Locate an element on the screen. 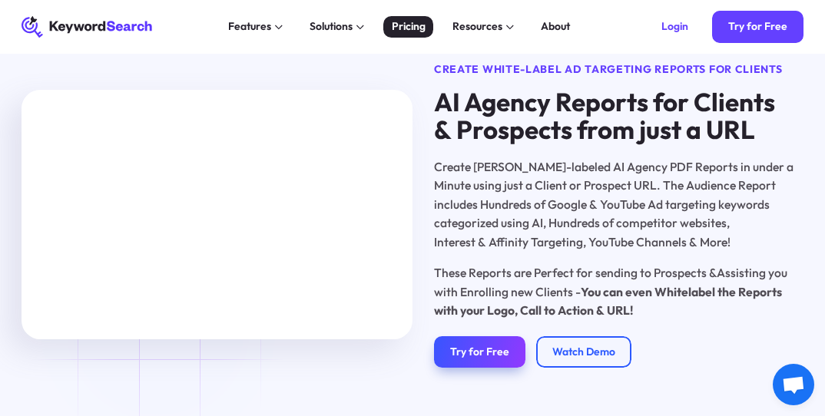 The image size is (825, 416). a: Watch Demo is located at coordinates (584, 353).